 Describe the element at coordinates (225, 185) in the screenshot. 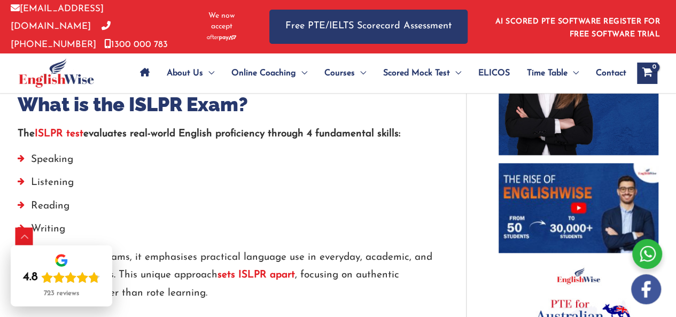

I see `li: Listening` at that location.